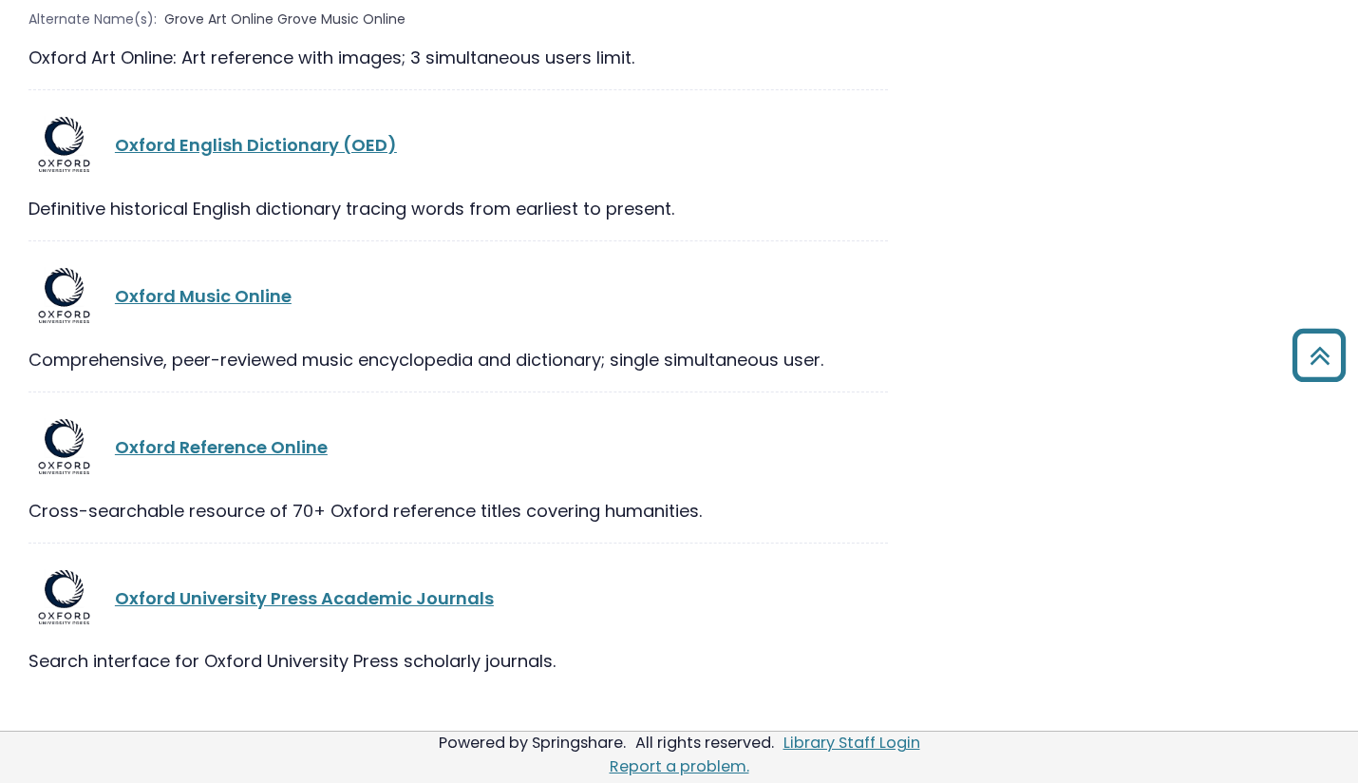  I want to click on a: Oxford Reference Online, so click(221, 446).